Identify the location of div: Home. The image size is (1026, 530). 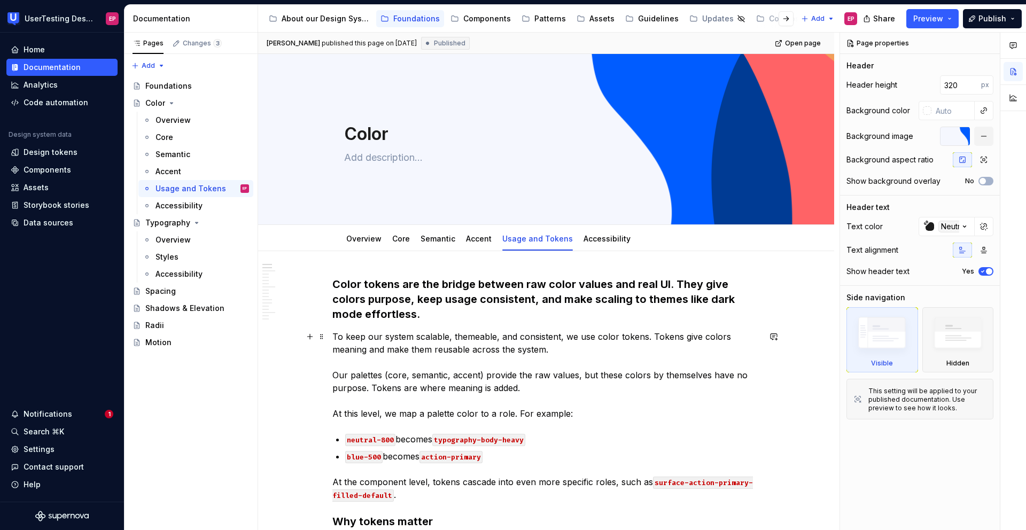
(34, 50).